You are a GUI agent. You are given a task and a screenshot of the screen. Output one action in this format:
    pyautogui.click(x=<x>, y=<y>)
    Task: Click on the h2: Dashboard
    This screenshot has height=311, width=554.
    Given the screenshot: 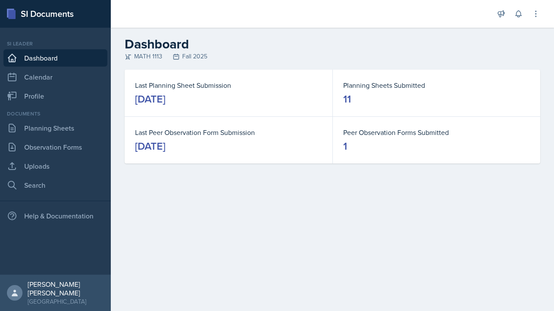 What is the action you would take?
    pyautogui.click(x=332, y=44)
    